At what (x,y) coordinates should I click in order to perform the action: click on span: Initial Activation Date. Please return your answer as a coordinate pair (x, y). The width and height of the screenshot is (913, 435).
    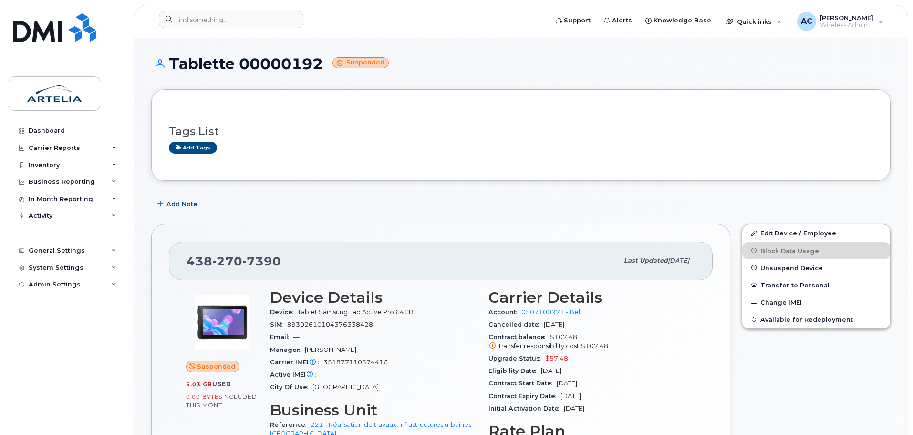
    Looking at the image, I should click on (526, 408).